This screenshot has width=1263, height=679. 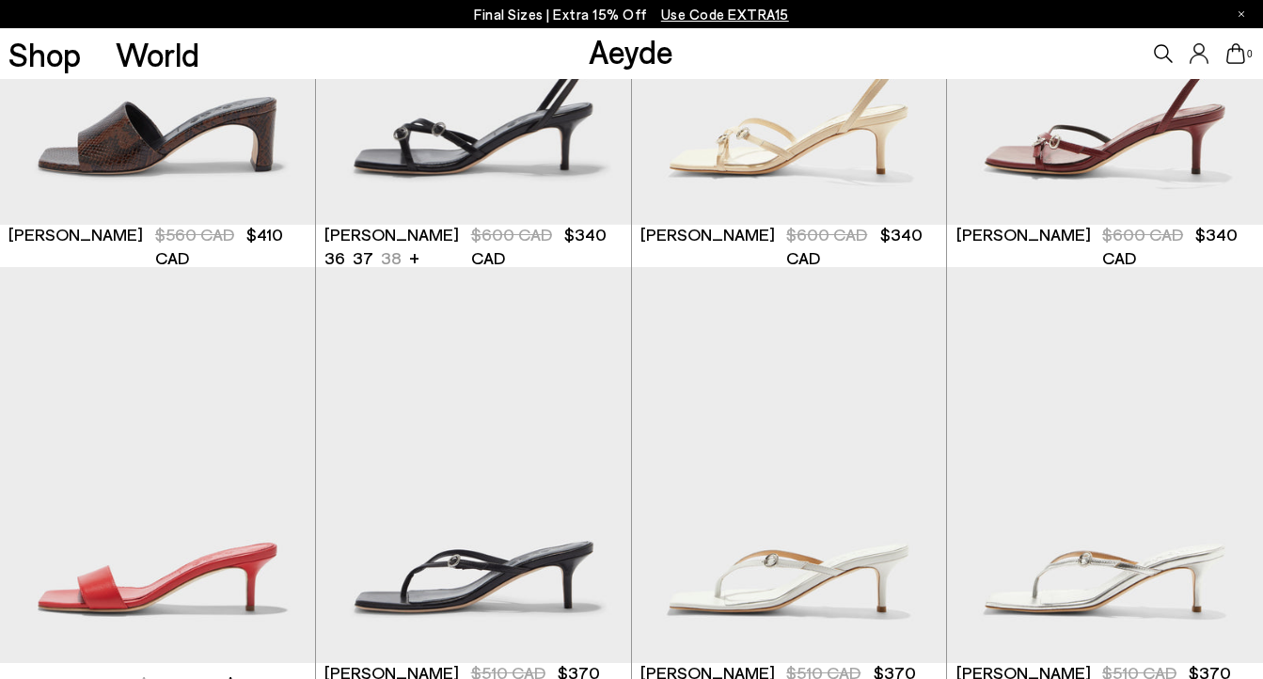 What do you see at coordinates (44, 54) in the screenshot?
I see `a: Shop` at bounding box center [44, 54].